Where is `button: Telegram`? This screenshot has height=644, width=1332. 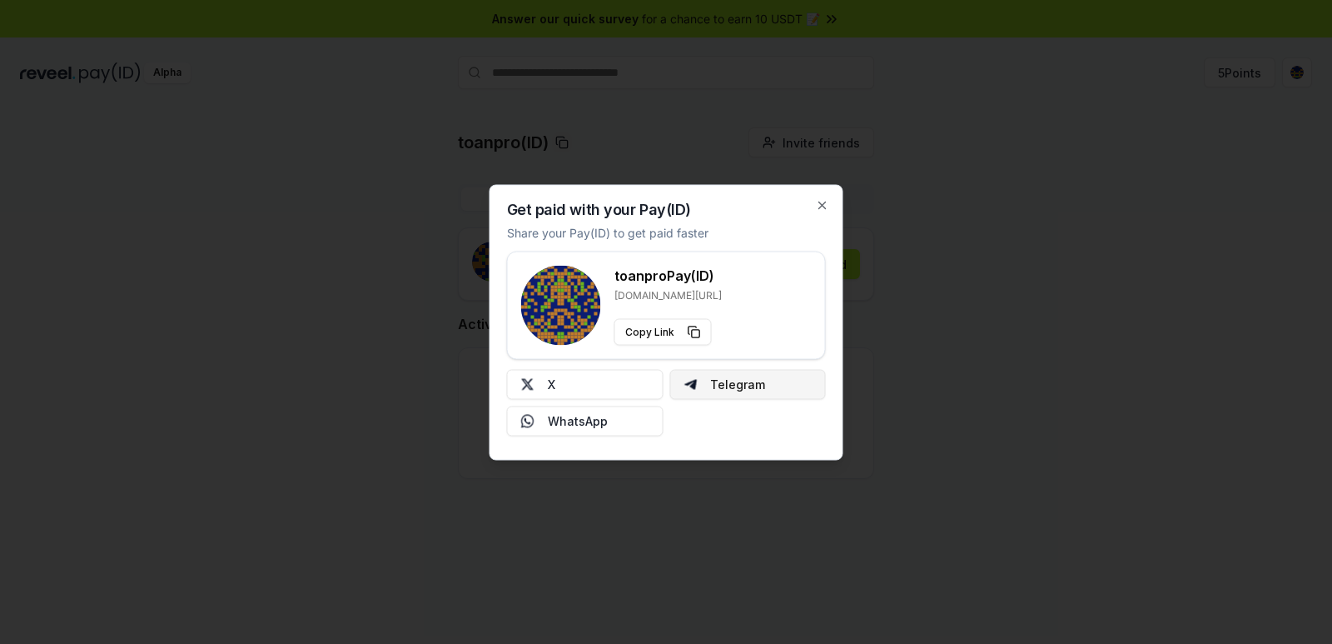
button: Telegram is located at coordinates (748, 384).